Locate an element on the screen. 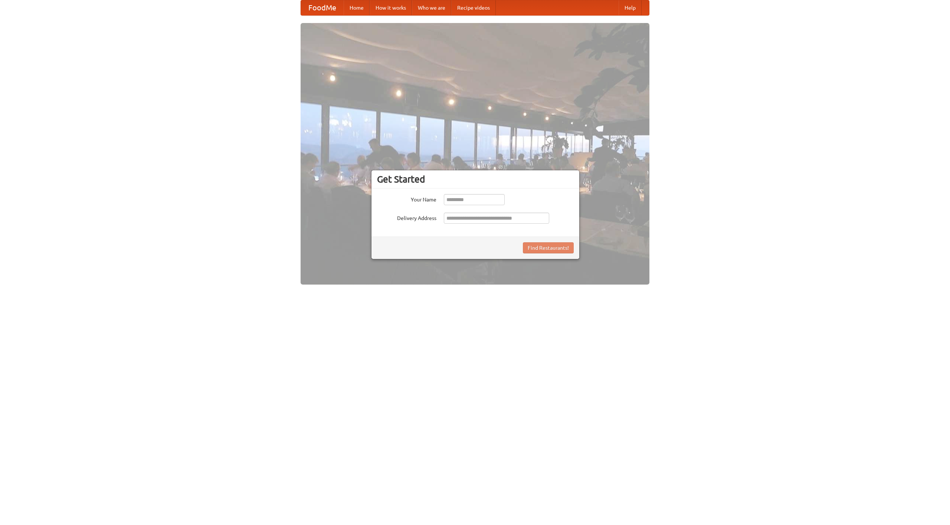 This screenshot has width=950, height=525. a: FoodMe is located at coordinates (322, 8).